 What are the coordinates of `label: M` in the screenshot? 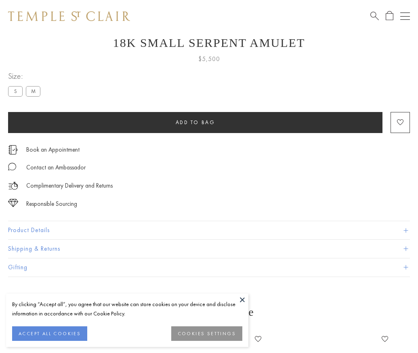 It's located at (33, 91).